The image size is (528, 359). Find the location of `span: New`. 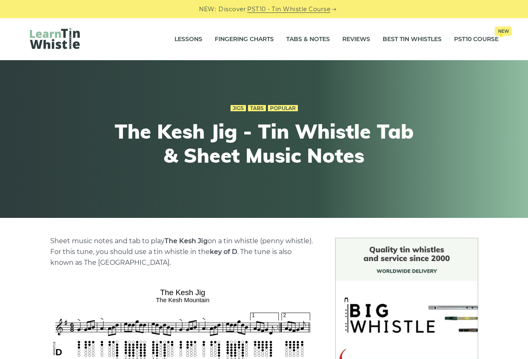

span: New is located at coordinates (503, 31).